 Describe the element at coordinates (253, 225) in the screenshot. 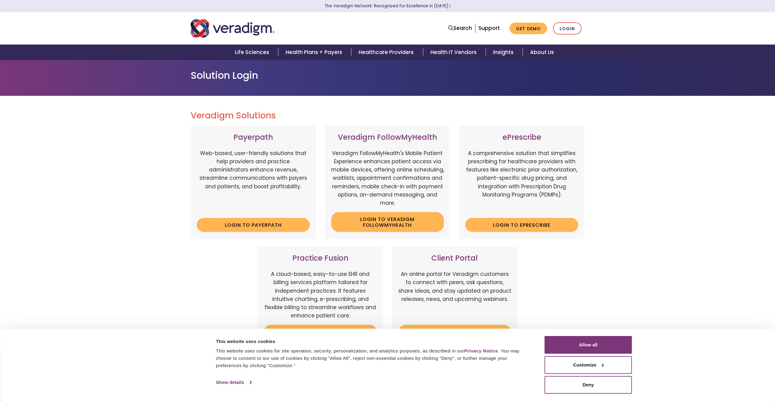

I see `a: Login to Payerpath` at that location.